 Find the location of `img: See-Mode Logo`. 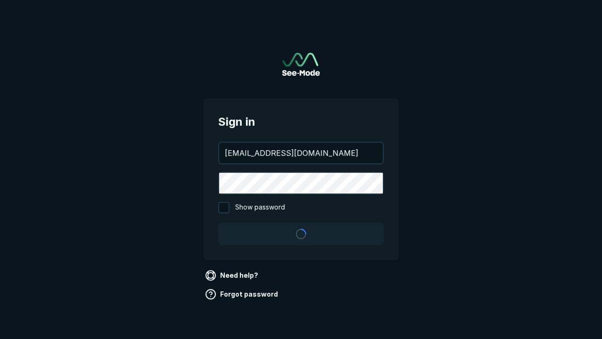

img: See-Mode Logo is located at coordinates (301, 64).